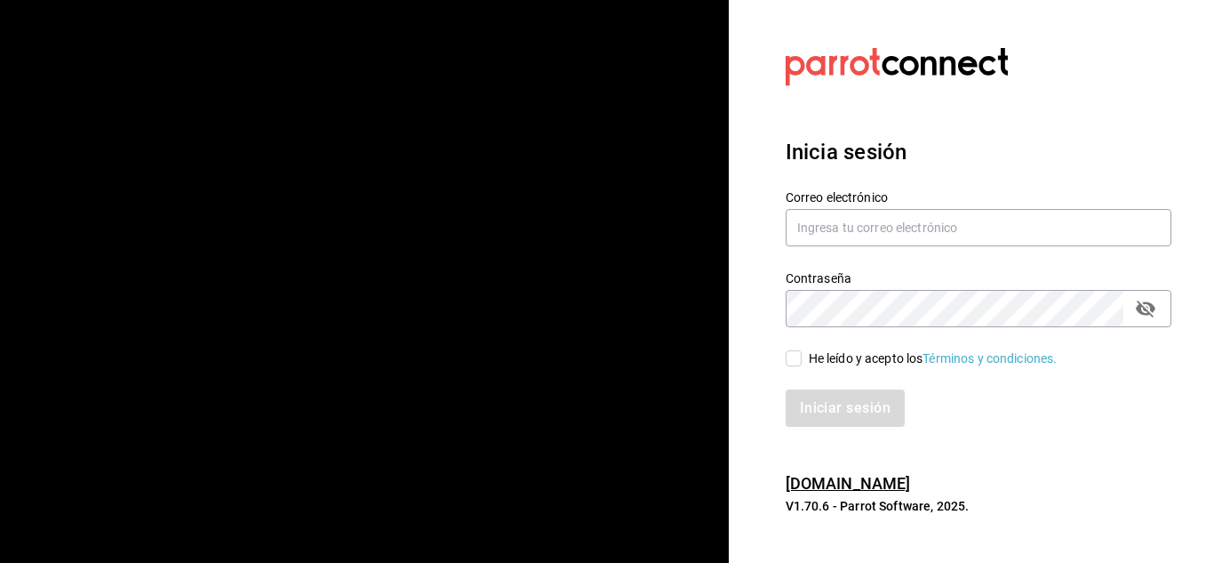  I want to click on h3: Inicia sesión, so click(979, 152).